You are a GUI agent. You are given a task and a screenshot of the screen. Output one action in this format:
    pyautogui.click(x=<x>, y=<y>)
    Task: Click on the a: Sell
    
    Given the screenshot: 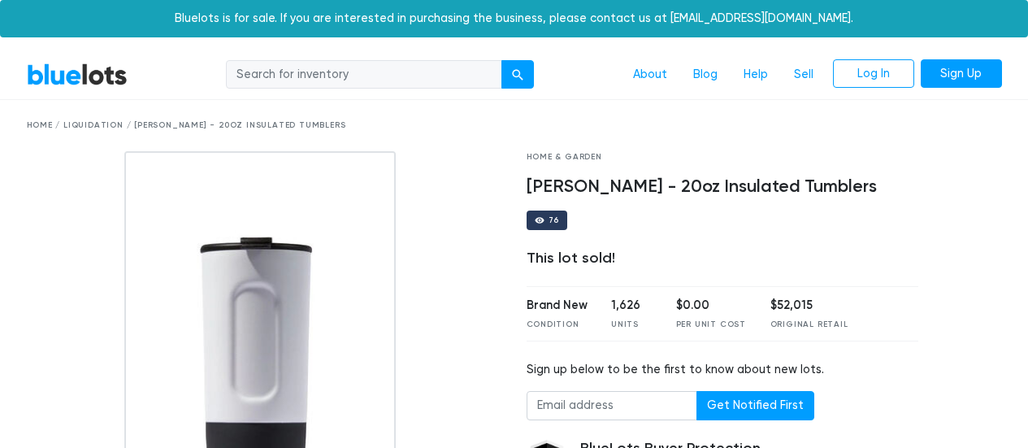 What is the action you would take?
    pyautogui.click(x=804, y=75)
    